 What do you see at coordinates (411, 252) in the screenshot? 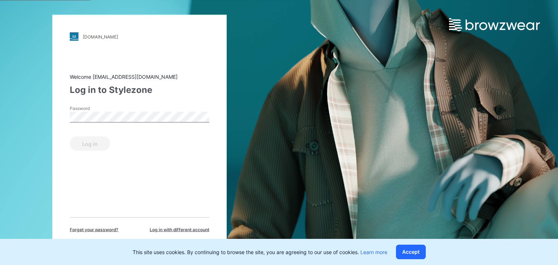
I see `button: Accept` at bounding box center [411, 252].